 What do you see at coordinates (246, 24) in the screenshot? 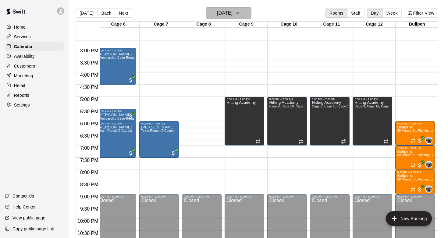
I see `div: Cage 9` at bounding box center [246, 24].